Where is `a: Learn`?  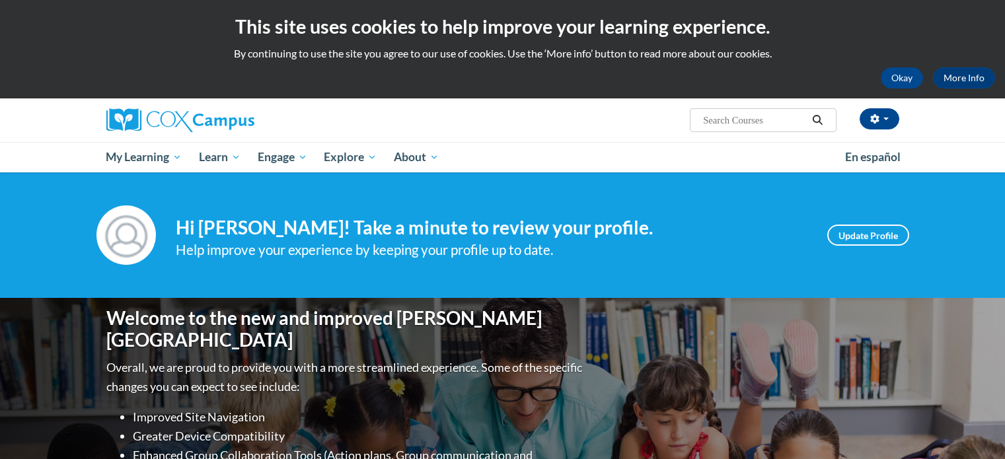 a: Learn is located at coordinates (219, 157).